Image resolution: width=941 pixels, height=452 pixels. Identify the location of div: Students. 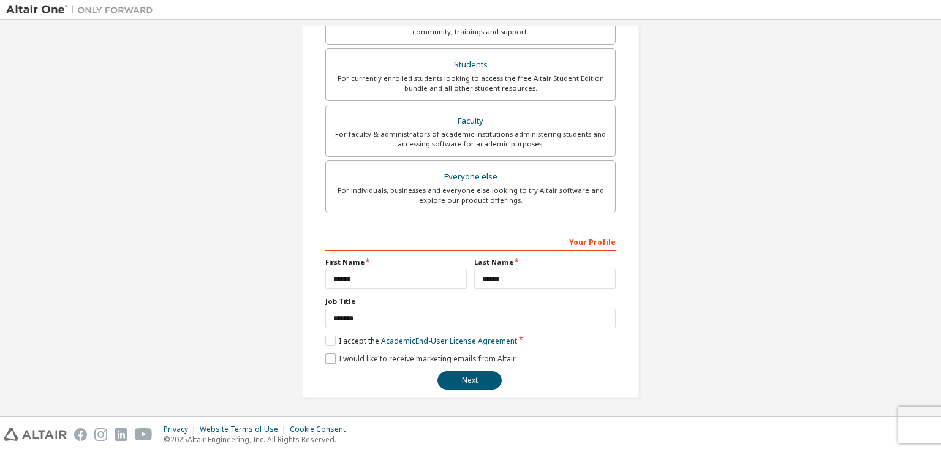
(471, 65).